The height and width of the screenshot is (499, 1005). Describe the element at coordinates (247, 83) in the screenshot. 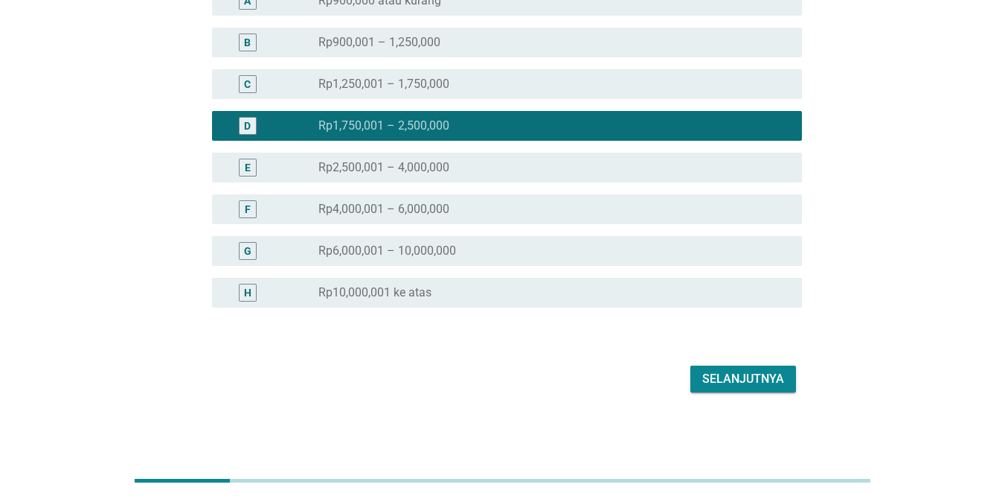

I see `div: C` at that location.